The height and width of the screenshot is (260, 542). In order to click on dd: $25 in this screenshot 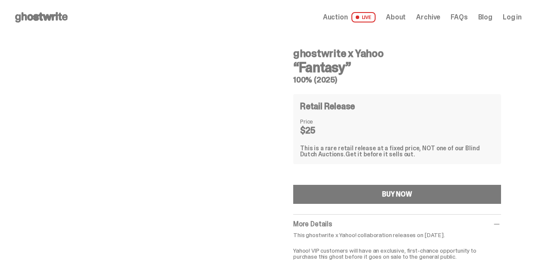, I will do `click(322, 130)`.